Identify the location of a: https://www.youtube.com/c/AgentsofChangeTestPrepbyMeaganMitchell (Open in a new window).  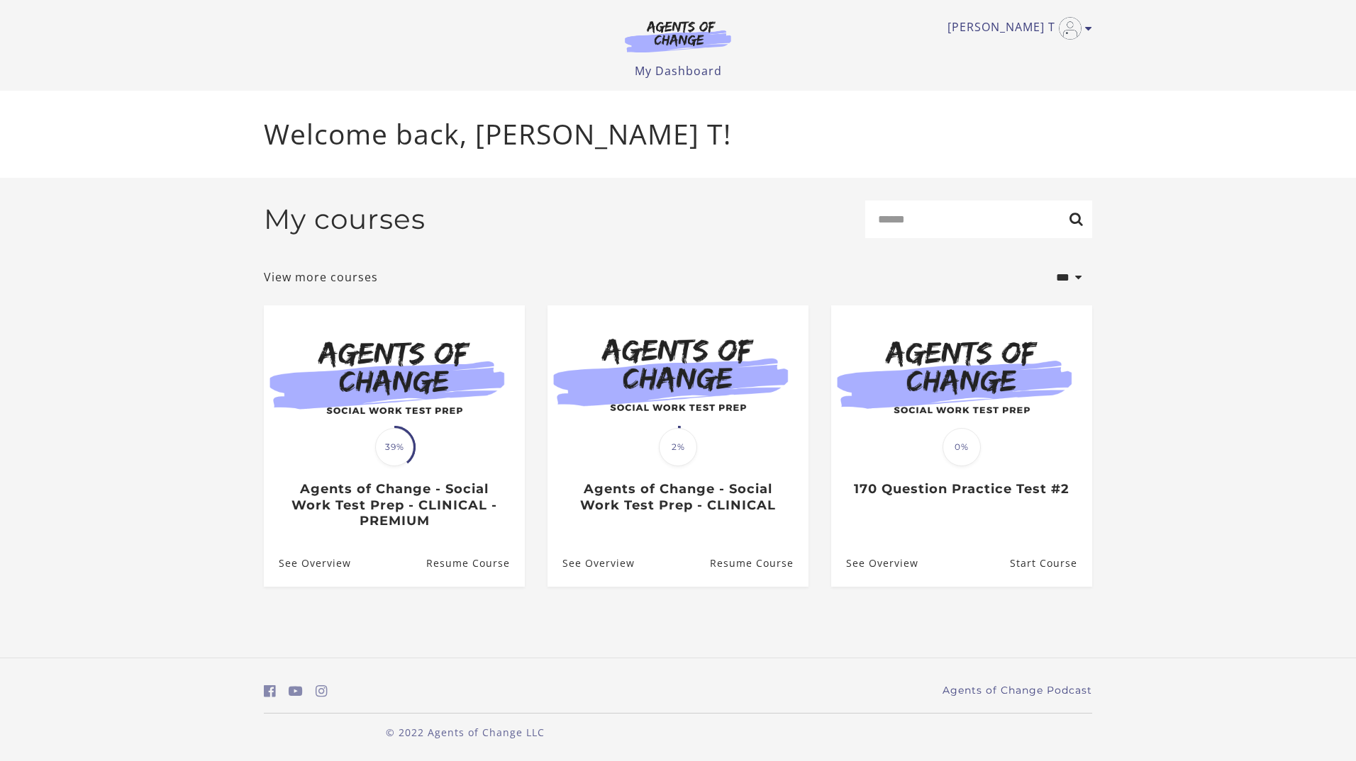
(296, 691).